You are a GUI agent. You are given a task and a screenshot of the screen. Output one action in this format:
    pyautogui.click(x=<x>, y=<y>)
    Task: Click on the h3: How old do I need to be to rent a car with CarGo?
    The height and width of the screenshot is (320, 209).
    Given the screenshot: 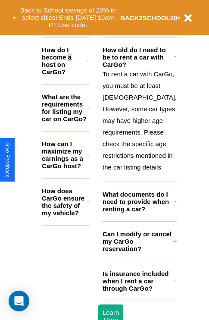 What is the action you would take?
    pyautogui.click(x=138, y=57)
    